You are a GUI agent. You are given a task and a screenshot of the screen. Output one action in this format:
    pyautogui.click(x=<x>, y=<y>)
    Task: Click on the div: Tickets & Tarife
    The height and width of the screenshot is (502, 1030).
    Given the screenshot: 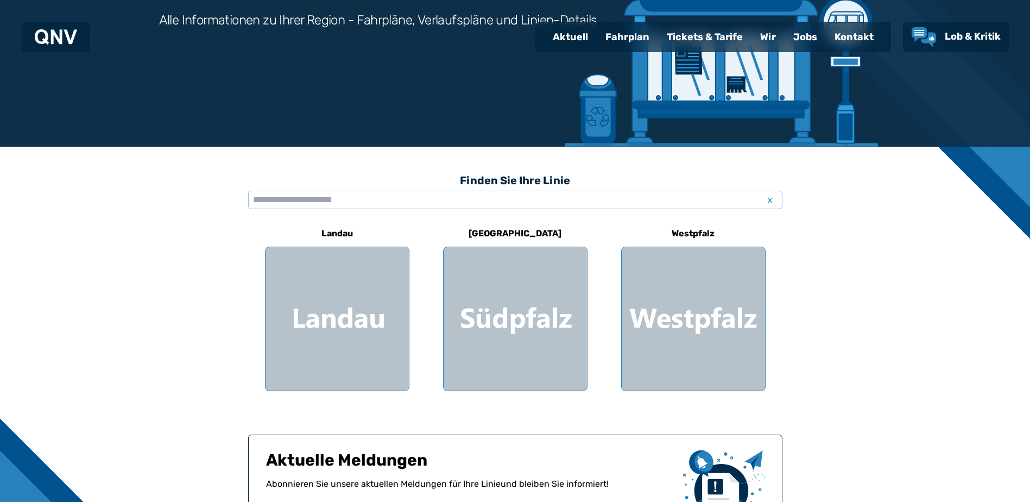 What is the action you would take?
    pyautogui.click(x=705, y=37)
    